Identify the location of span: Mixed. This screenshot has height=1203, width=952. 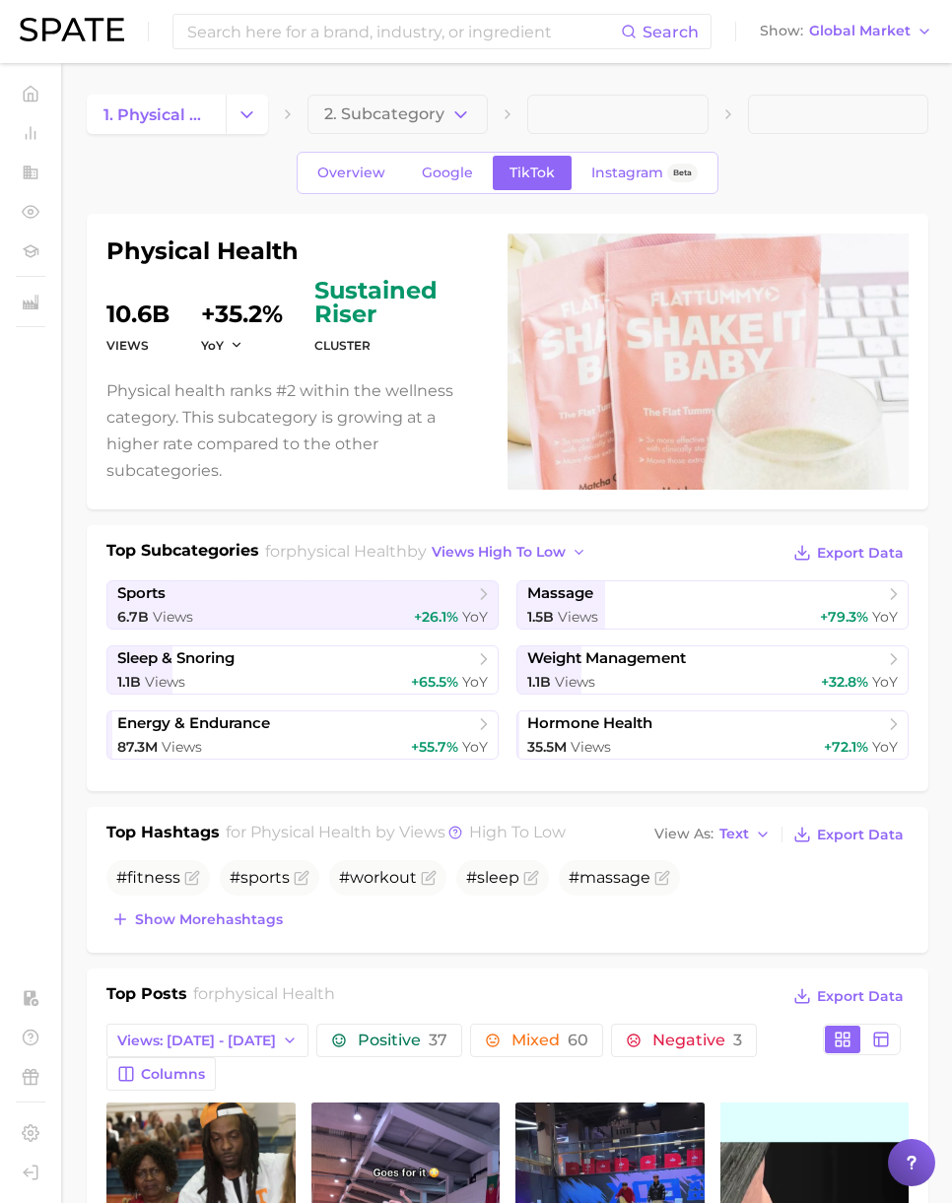
(550, 1040).